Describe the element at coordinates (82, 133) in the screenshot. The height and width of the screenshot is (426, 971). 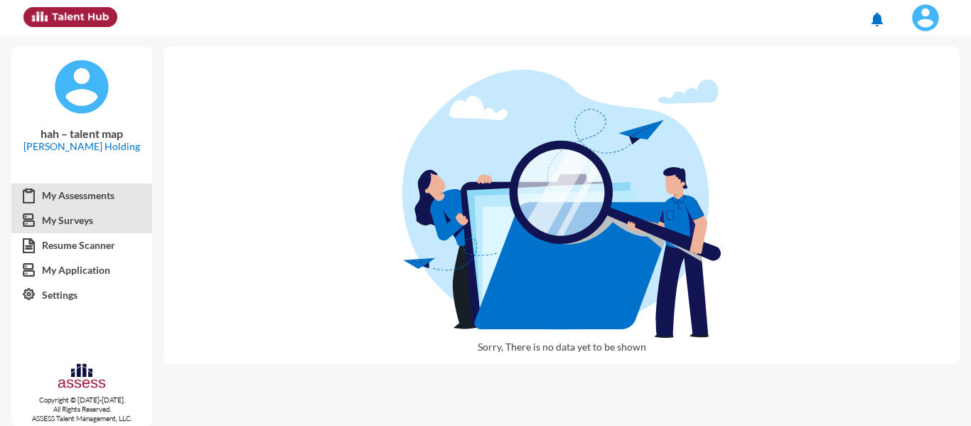
I see `p: hah – talent map` at that location.